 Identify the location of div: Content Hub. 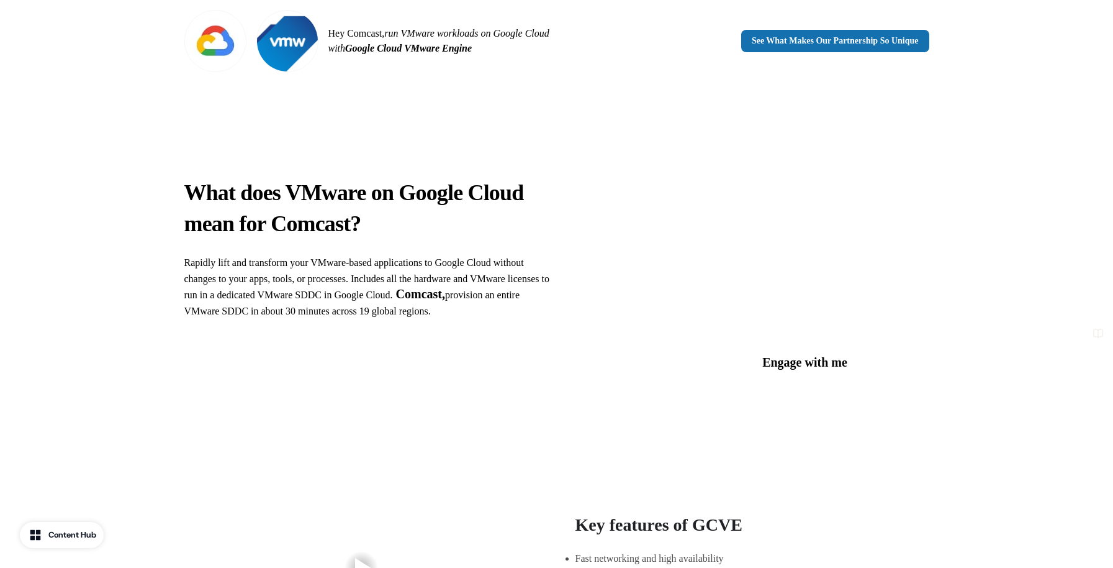
(72, 535).